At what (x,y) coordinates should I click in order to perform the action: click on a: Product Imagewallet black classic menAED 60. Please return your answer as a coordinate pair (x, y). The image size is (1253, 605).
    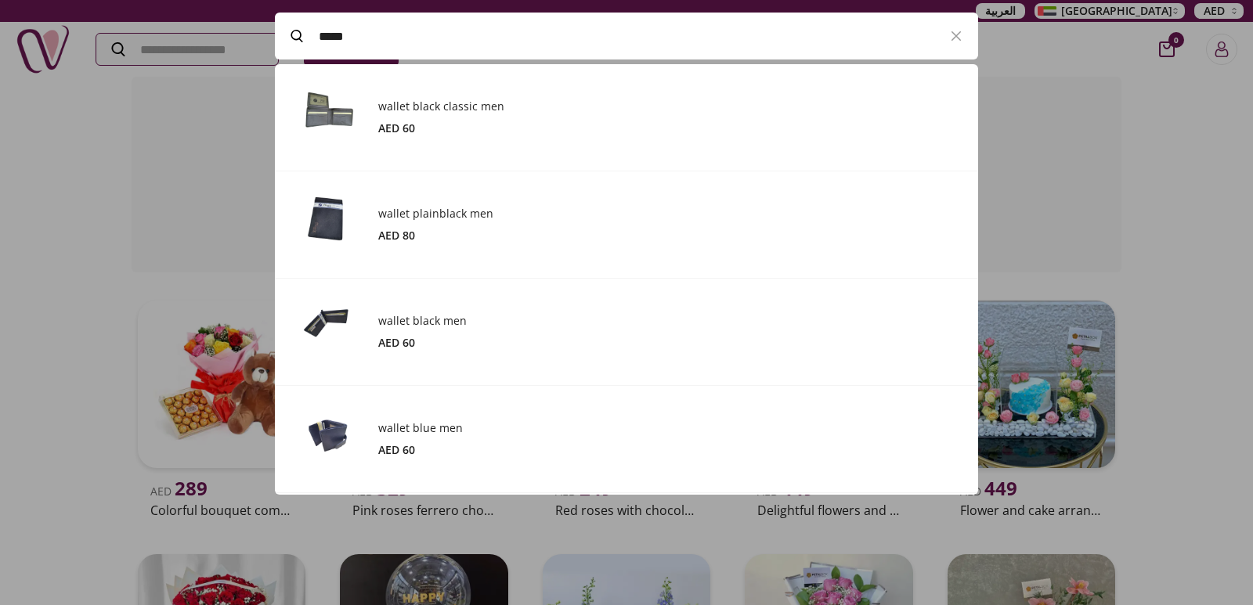
    Looking at the image, I should click on (627, 117).